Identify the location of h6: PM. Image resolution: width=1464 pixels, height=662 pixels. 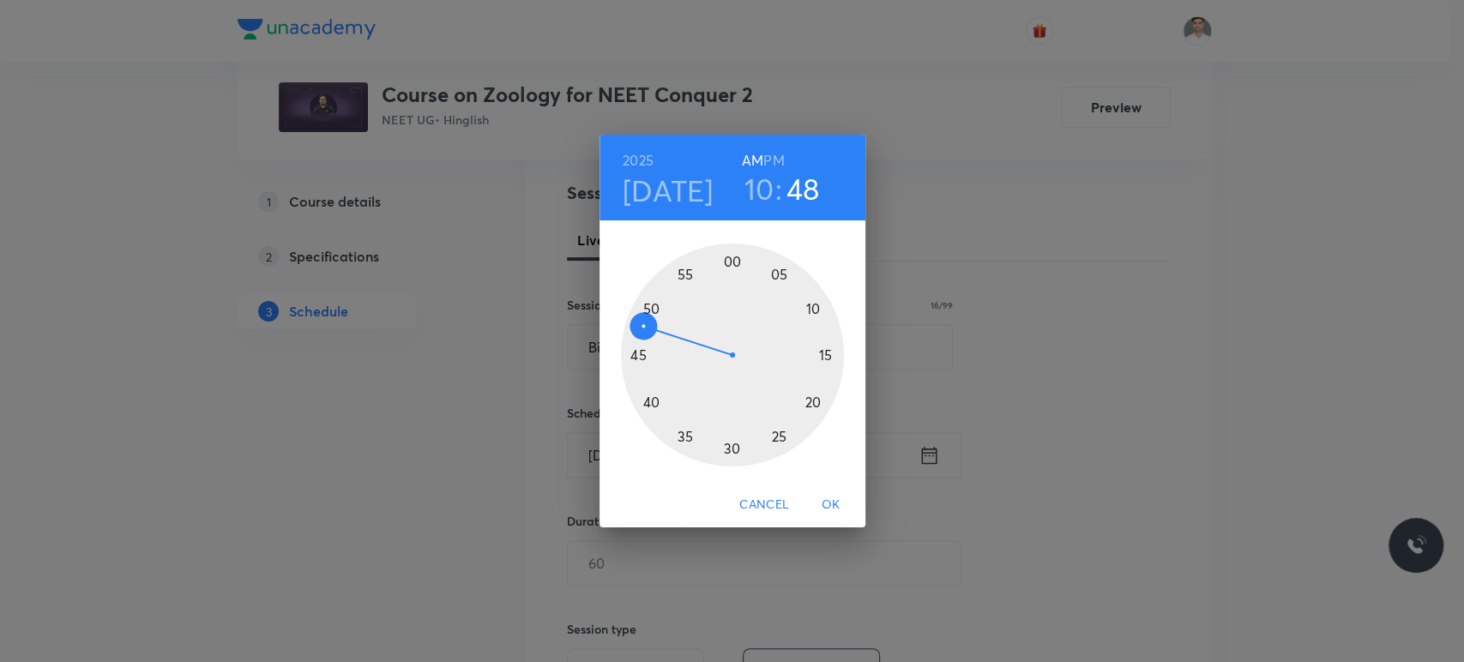
(773, 160).